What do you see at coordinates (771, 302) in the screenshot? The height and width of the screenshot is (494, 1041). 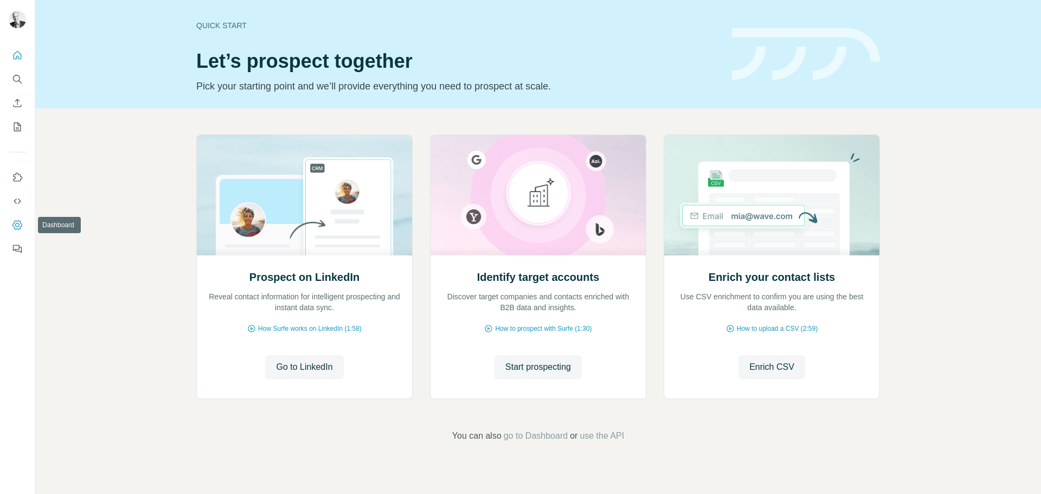 I see `p: Use CSV enrichment to confirm you are using the best data available.` at bounding box center [771, 302].